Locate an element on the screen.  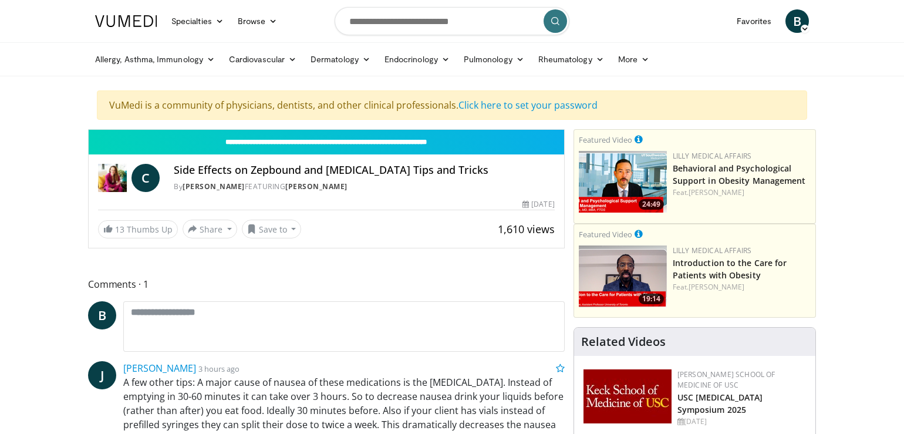
img: ba3304f6-7838-4e41-9c0f-2e31ebde6754.png.150x105_q85_crop-smart_upscale.png is located at coordinates (623, 181).